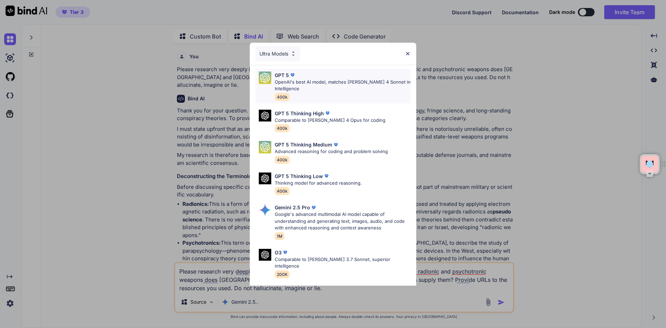 Image resolution: width=666 pixels, height=328 pixels. What do you see at coordinates (282, 75) in the screenshot?
I see `p: GPT 5` at bounding box center [282, 75].